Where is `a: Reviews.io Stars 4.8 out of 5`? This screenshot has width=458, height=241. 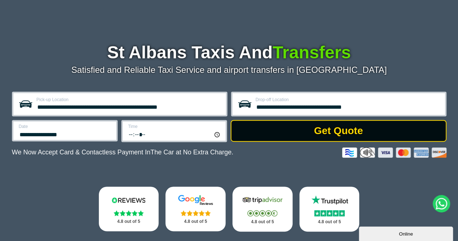
a: Reviews.io Stars 4.8 out of 5 is located at coordinates (129, 209).